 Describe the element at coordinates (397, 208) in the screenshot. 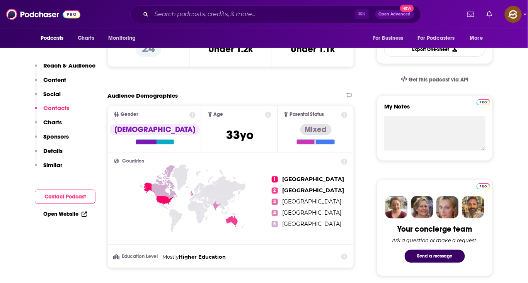

I see `img: Sydney Profile` at that location.